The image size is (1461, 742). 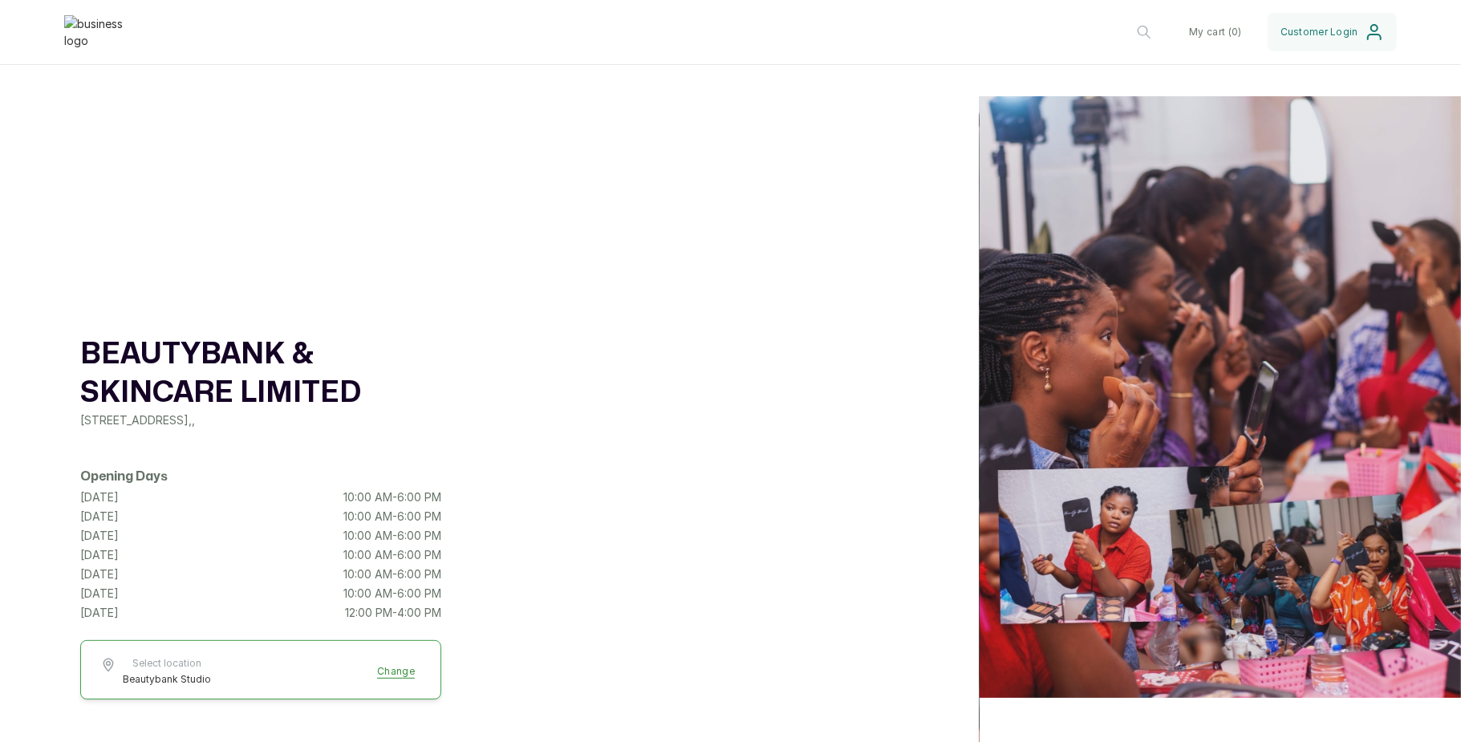 What do you see at coordinates (1319, 32) in the screenshot?
I see `span: Customer Login` at bounding box center [1319, 32].